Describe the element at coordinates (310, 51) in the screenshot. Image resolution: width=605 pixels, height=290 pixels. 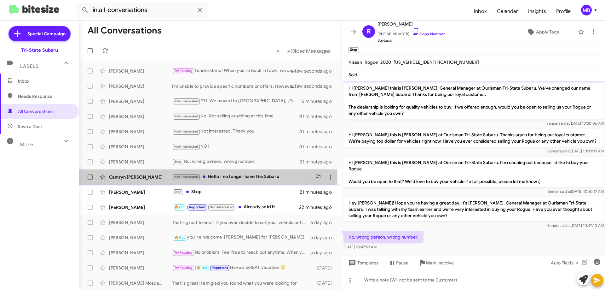
I see `span: Older Messages` at that location.